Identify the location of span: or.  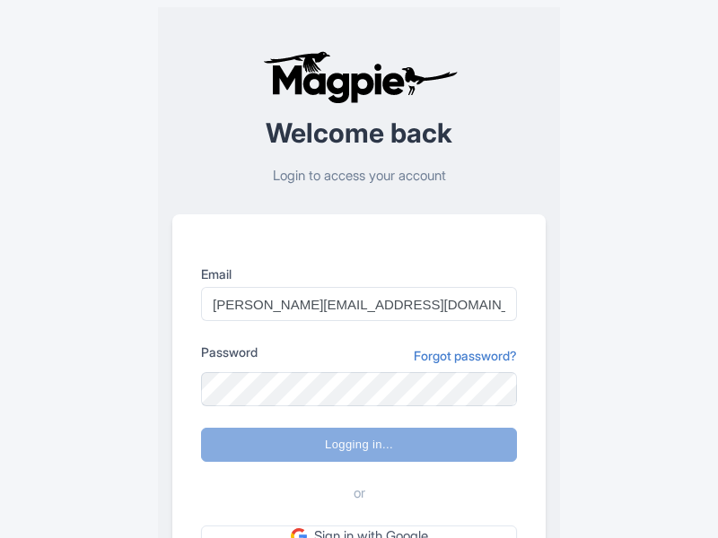
(359, 493).